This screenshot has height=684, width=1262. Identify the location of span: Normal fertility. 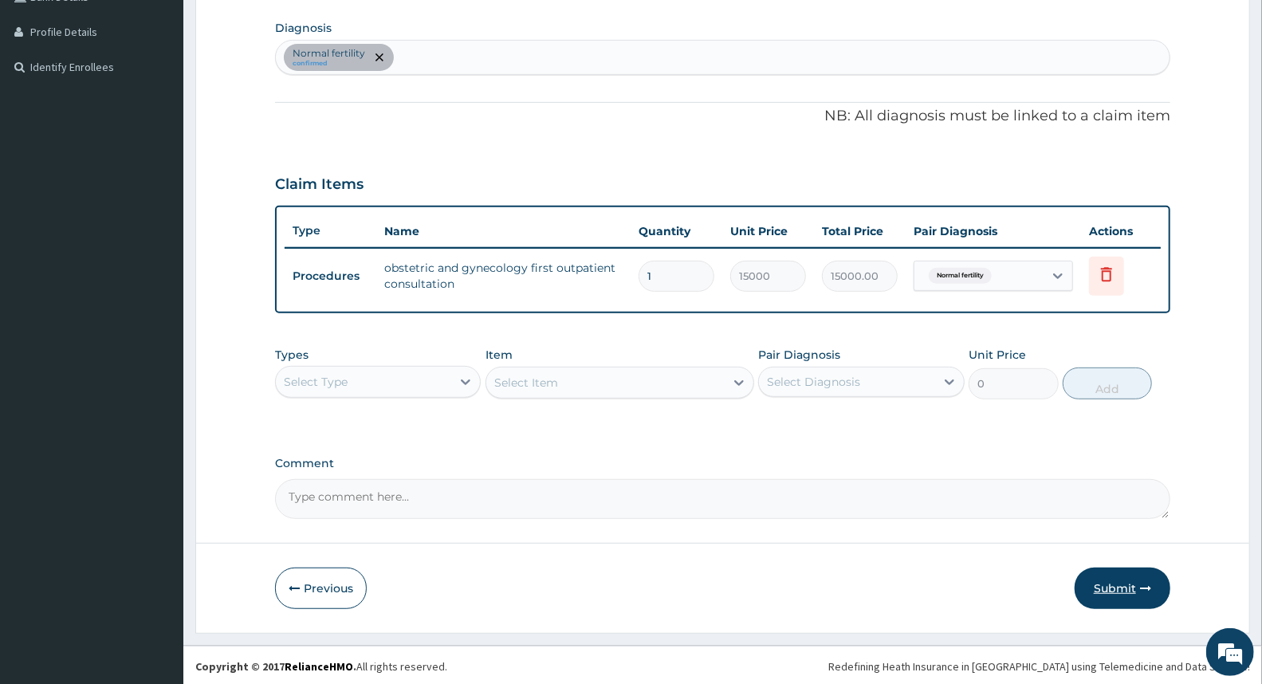
(960, 276).